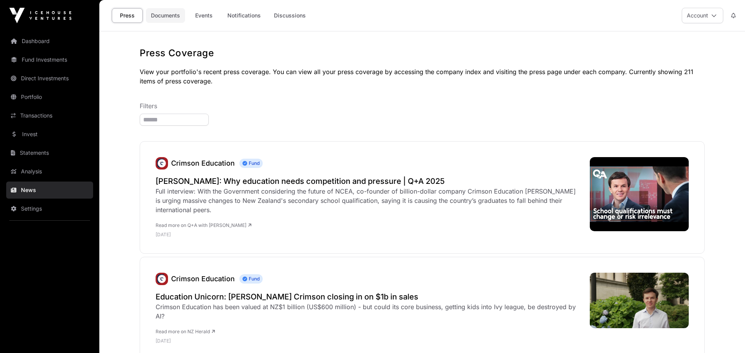  Describe the element at coordinates (50, 116) in the screenshot. I see `a: Transactions` at that location.